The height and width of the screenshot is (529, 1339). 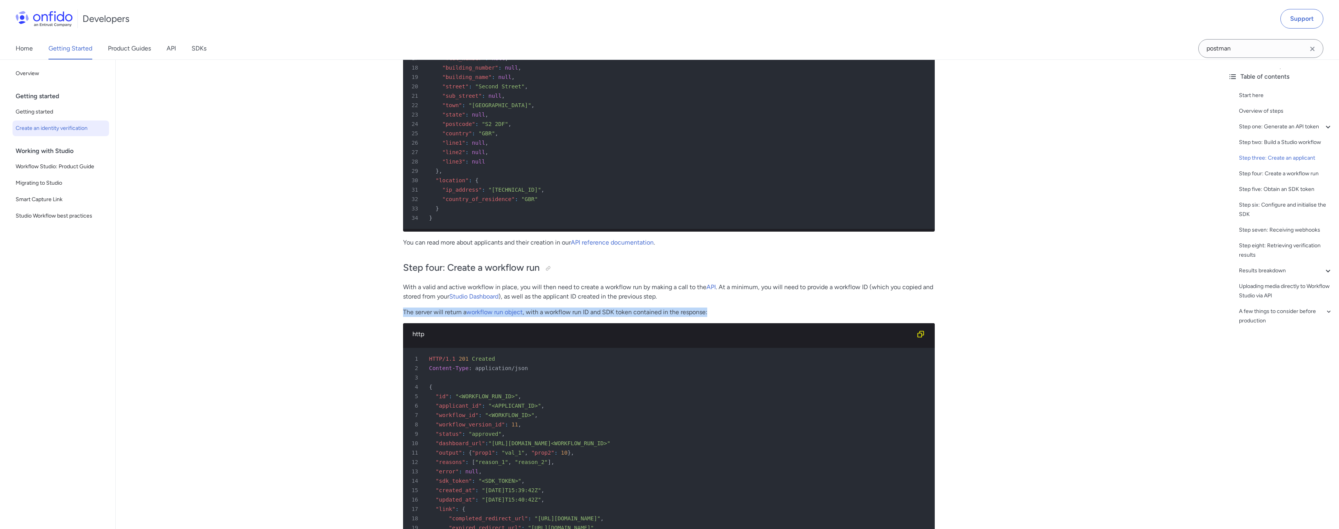 What do you see at coordinates (24, 48) in the screenshot?
I see `a: Home` at bounding box center [24, 48].